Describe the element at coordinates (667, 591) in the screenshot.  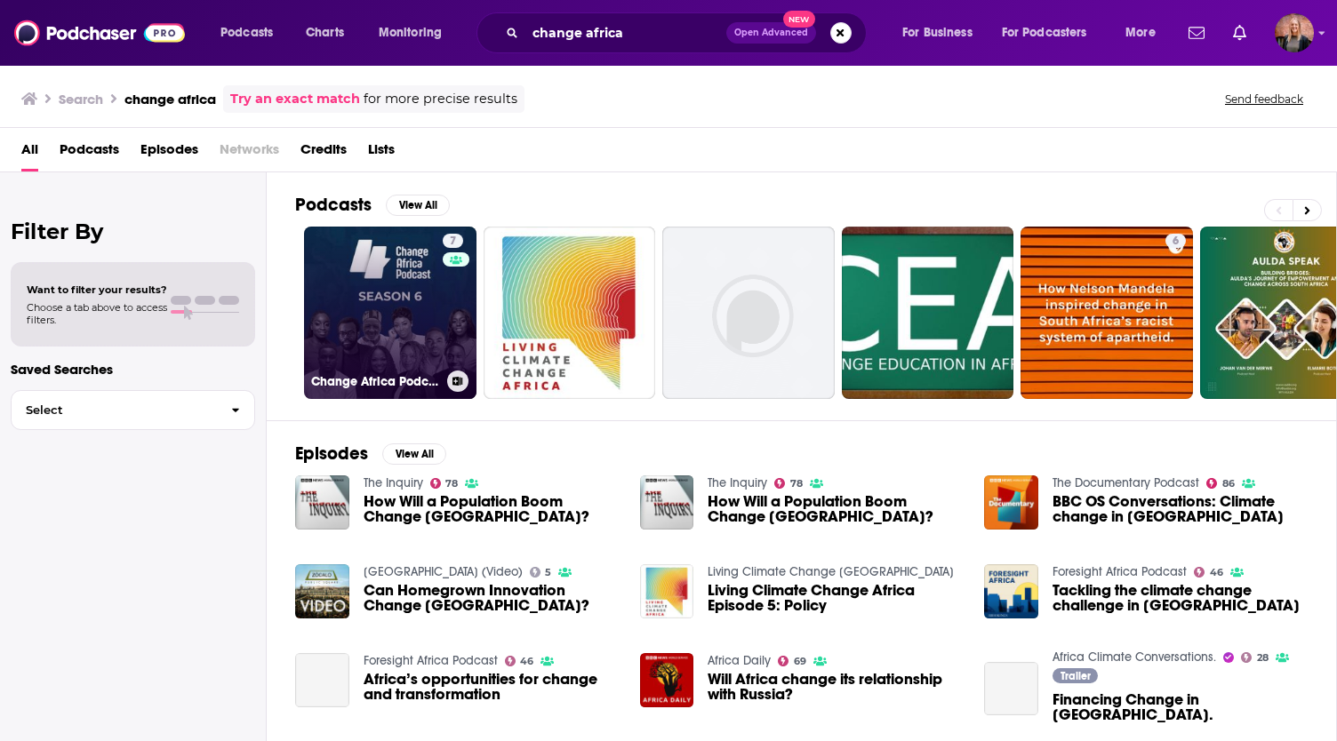
I see `img: Living Climate Change Africa Episode 5: Policy` at that location.